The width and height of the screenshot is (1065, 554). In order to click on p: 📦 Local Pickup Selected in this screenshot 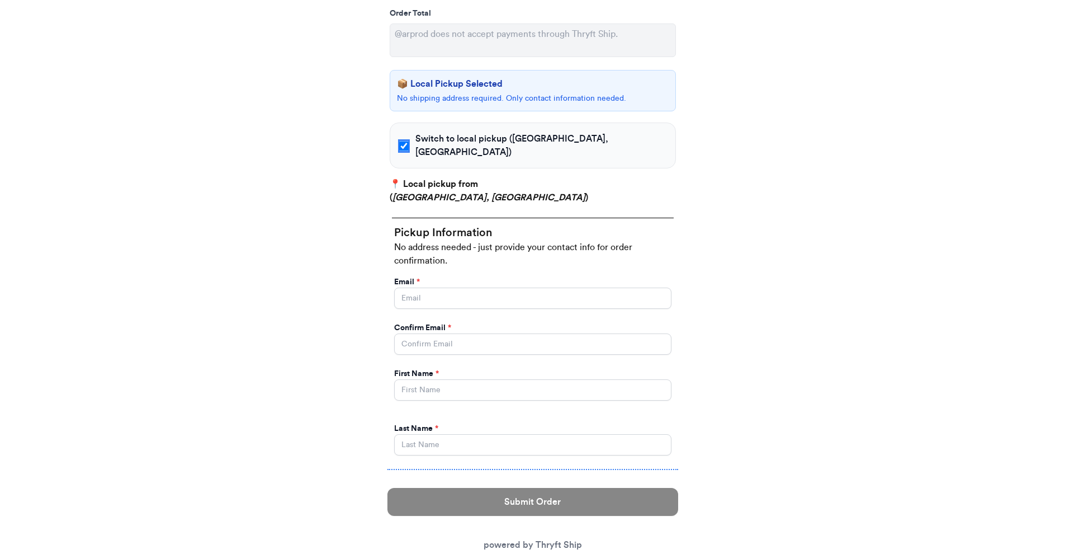, I will do `click(533, 84)`.